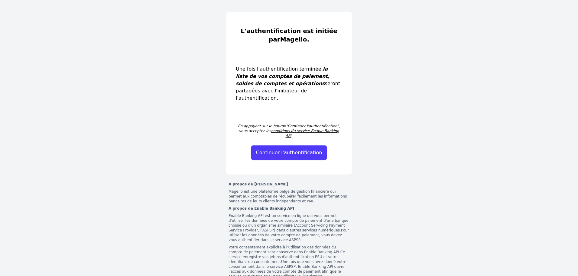 This screenshot has width=578, height=276. What do you see at coordinates (261, 208) in the screenshot?
I see `strong: A propos de Enable Banking API` at bounding box center [261, 208].